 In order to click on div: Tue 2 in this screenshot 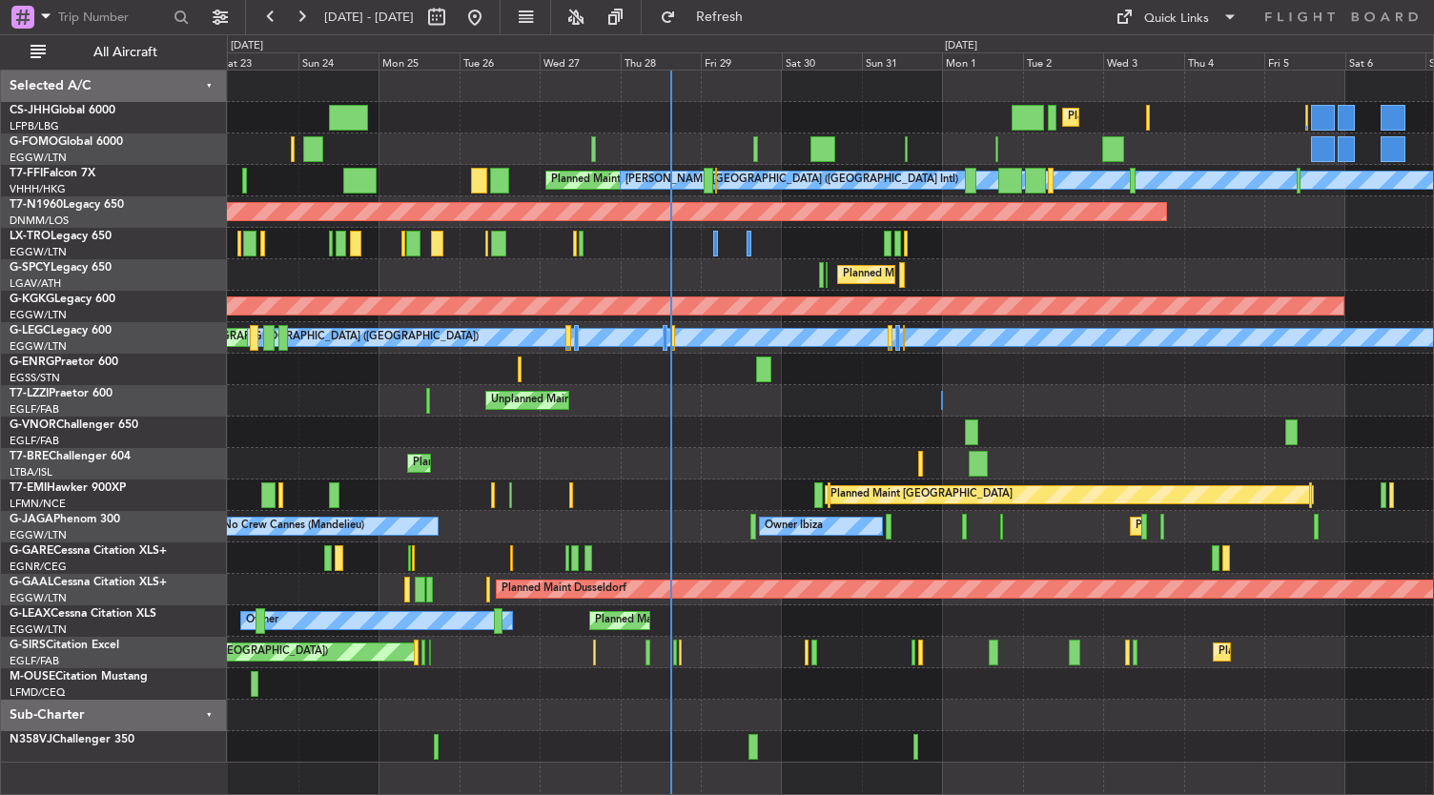, I will do `click(1063, 61)`.